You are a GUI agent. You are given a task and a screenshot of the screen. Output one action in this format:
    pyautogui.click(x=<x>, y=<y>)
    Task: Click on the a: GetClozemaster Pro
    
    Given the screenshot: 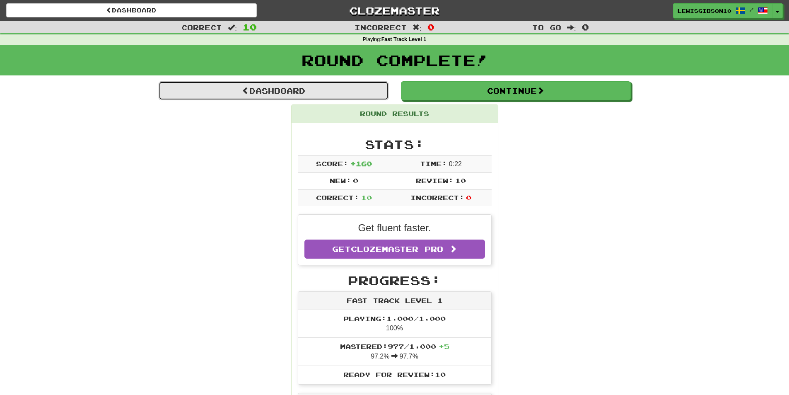 What is the action you would take?
    pyautogui.click(x=395, y=249)
    